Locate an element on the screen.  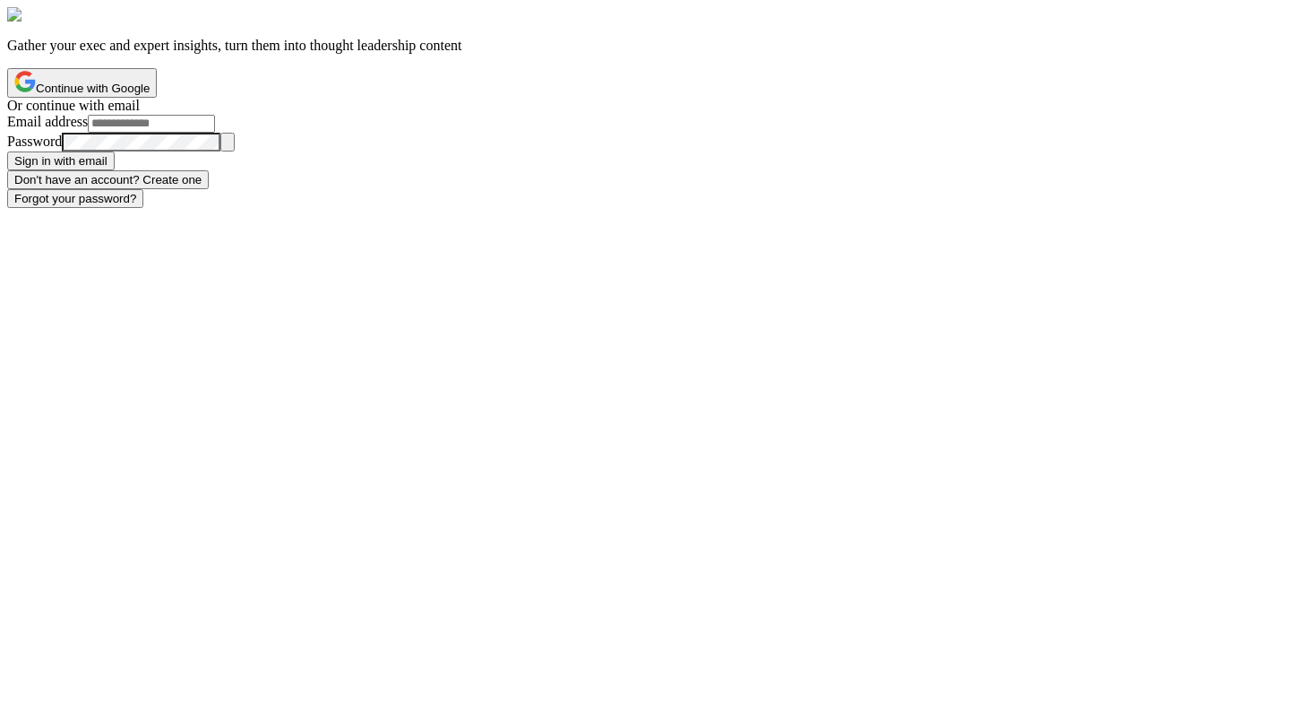
span: Or continue with email is located at coordinates (73, 105).